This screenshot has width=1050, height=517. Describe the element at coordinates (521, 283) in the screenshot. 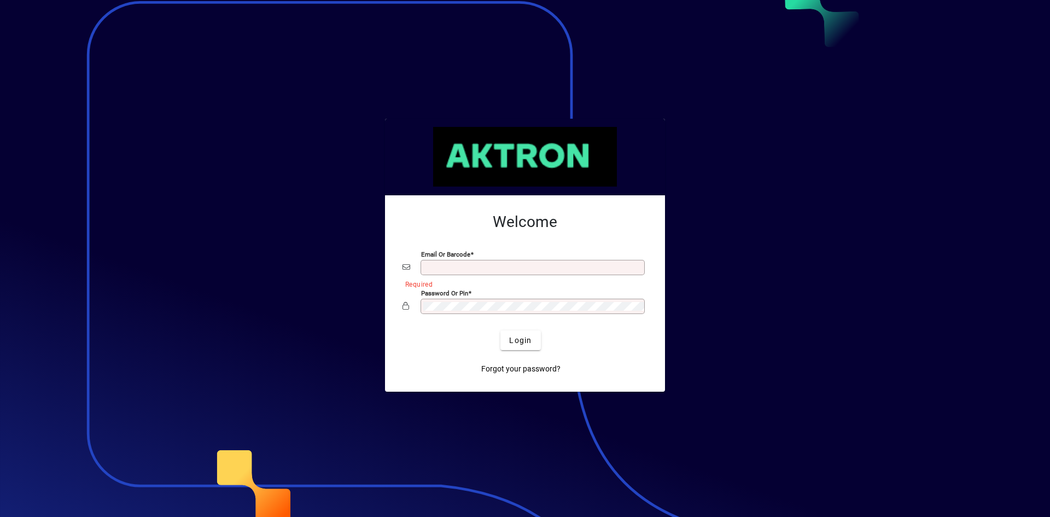

I see `mat-error: Required` at that location.